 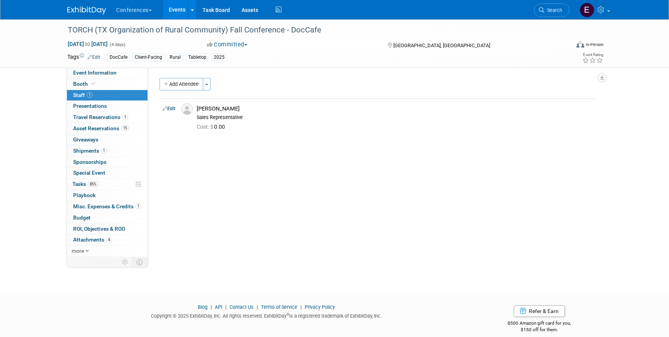 I want to click on span: Budget, so click(x=82, y=218).